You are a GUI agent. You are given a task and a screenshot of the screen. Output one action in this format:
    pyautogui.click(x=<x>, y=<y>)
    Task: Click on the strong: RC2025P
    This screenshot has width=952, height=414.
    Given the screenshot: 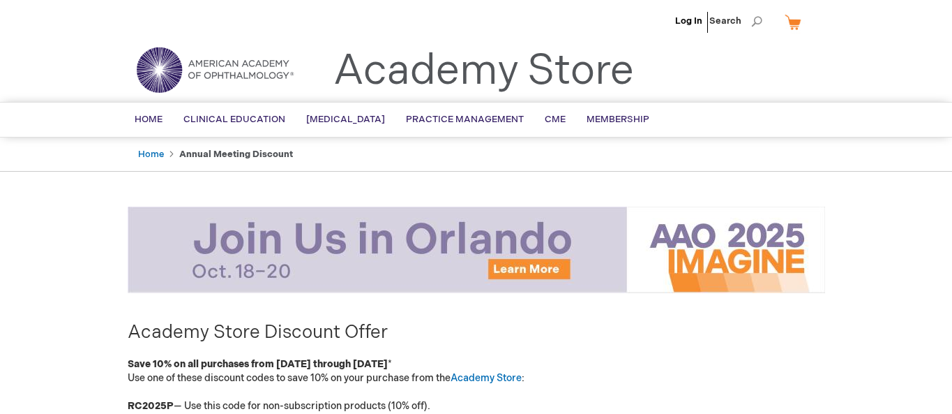 What is the action you would take?
    pyautogui.click(x=151, y=405)
    